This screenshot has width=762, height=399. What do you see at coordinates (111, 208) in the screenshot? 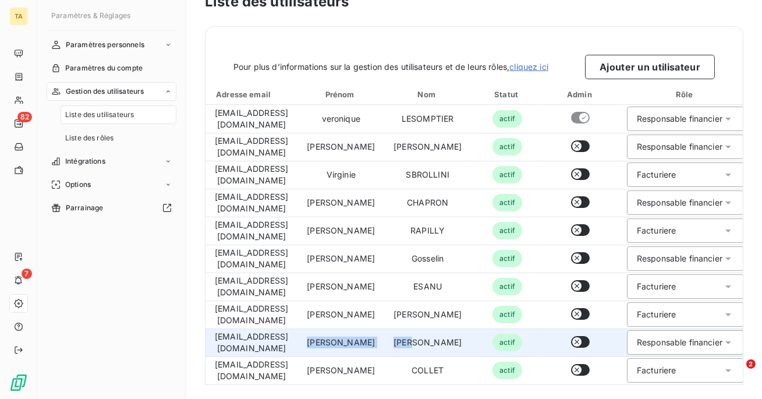
I see `a: Parrainage` at bounding box center [111, 208].